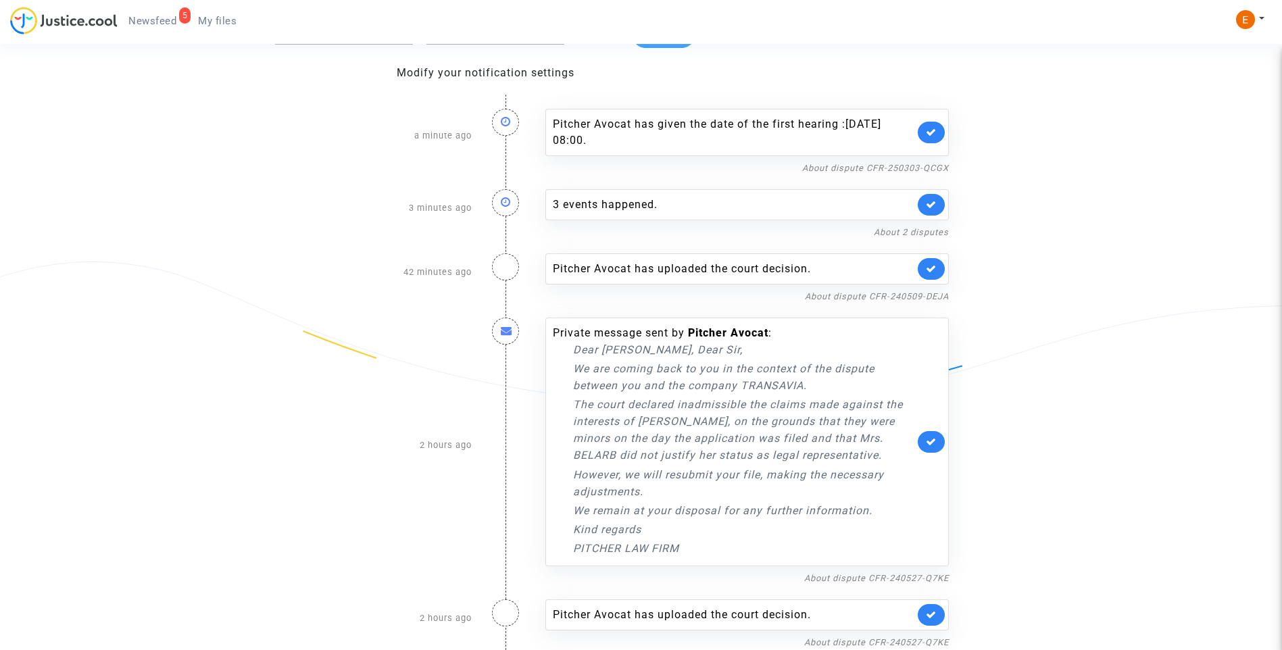  What do you see at coordinates (217, 21) in the screenshot?
I see `a: My files` at bounding box center [217, 21].